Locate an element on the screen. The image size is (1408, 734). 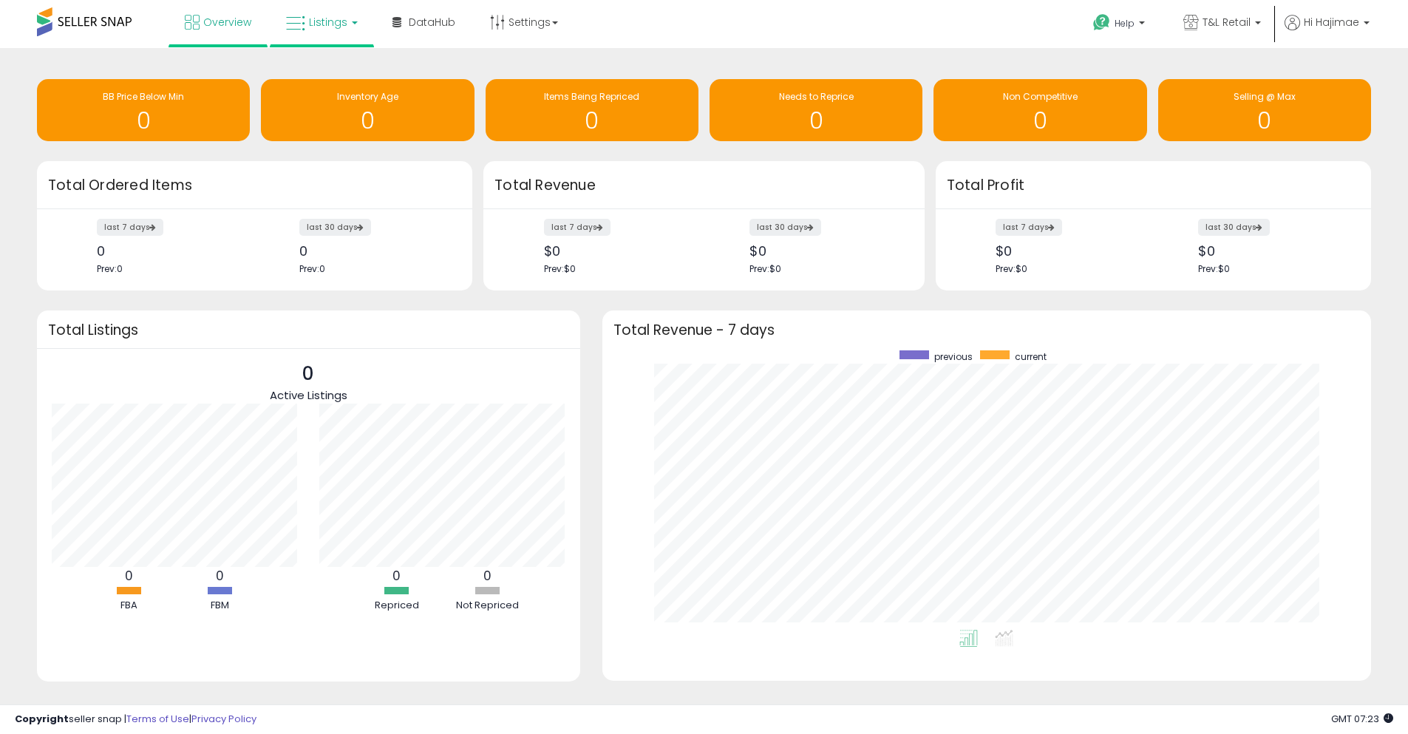
div: seller snap | | is located at coordinates (135, 719).